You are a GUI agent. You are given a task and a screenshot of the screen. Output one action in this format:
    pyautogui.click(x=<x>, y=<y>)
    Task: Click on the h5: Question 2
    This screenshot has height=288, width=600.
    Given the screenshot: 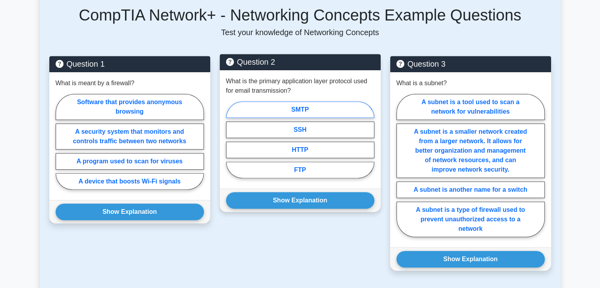 What is the action you would take?
    pyautogui.click(x=300, y=62)
    